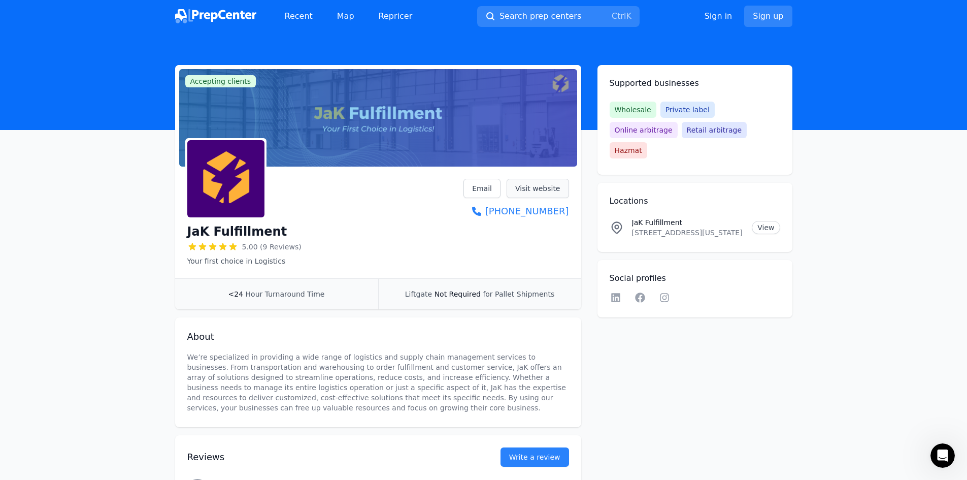  I want to click on a: Sign up, so click(768, 16).